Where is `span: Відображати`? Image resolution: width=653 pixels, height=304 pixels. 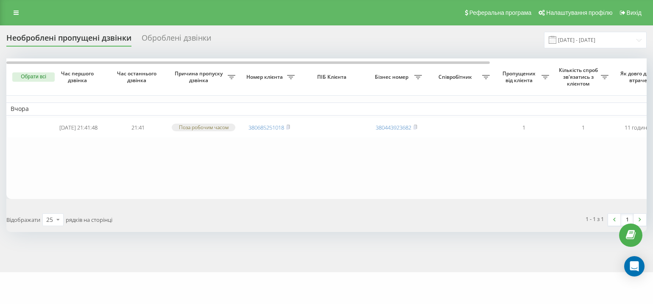
span: Відображати is located at coordinates (23, 220).